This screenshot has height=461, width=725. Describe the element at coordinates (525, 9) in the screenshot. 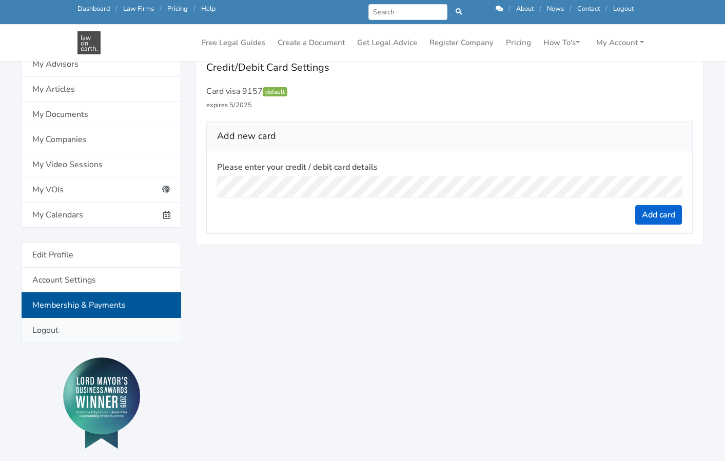

I see `a: About` at that location.